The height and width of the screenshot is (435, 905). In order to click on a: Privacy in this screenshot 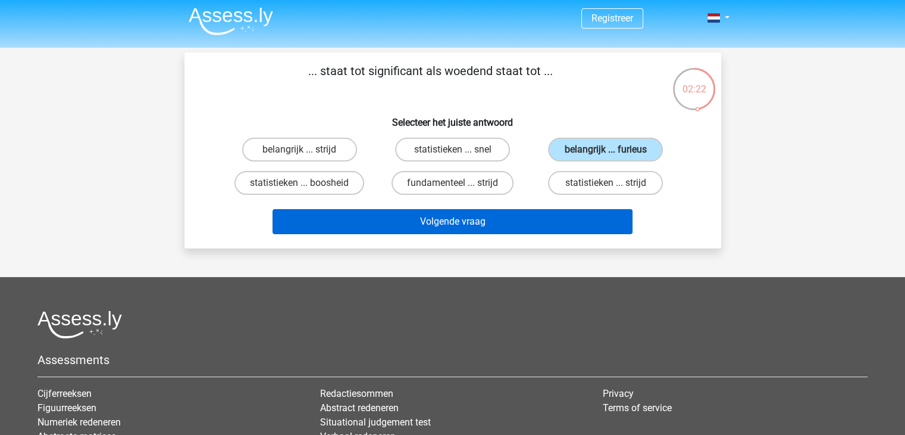, I will do `click(619, 393)`.